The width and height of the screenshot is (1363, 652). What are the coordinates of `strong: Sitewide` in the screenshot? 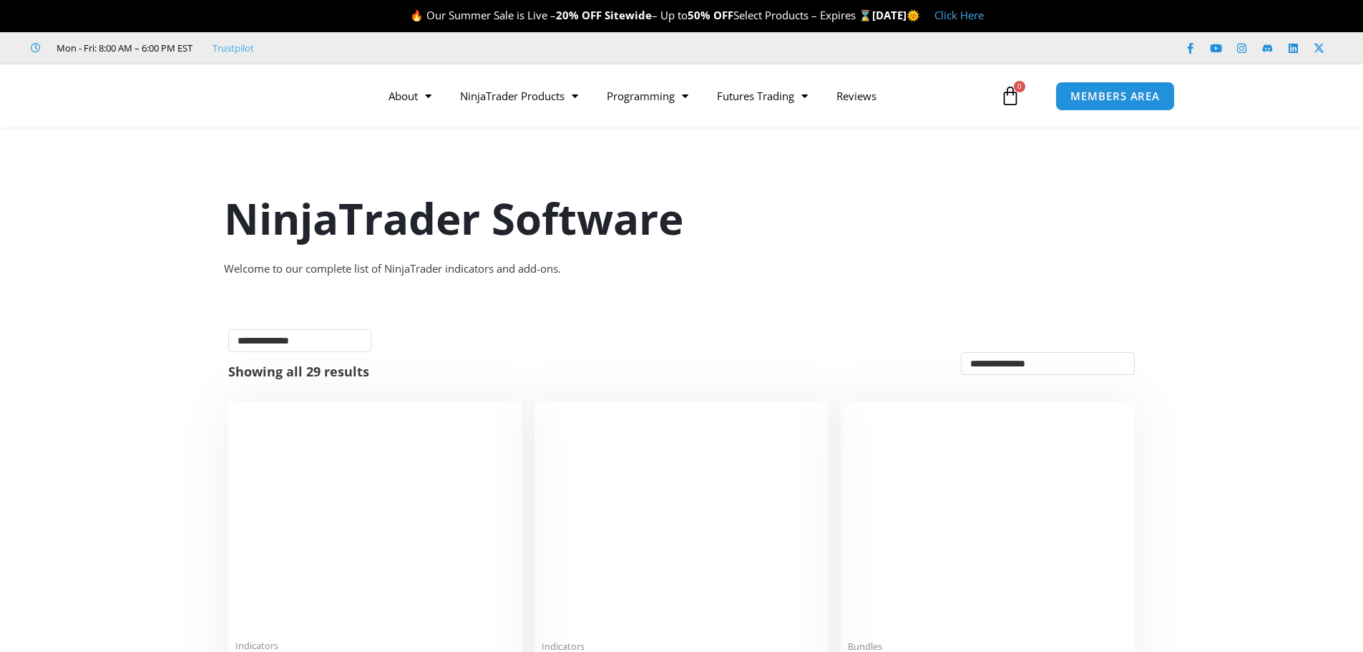 It's located at (628, 15).